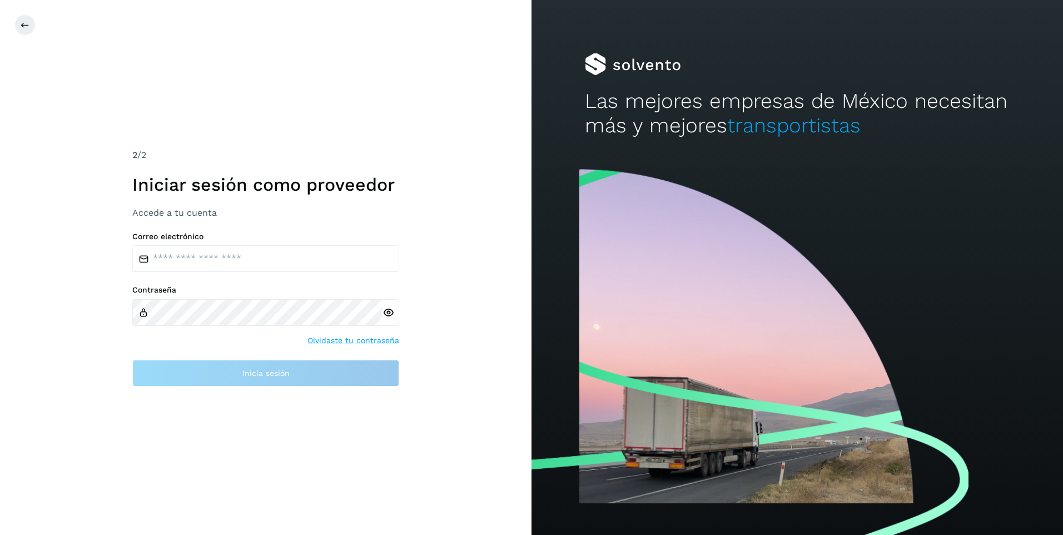  What do you see at coordinates (353, 340) in the screenshot?
I see `a: Olvidaste tu contraseña` at bounding box center [353, 340].